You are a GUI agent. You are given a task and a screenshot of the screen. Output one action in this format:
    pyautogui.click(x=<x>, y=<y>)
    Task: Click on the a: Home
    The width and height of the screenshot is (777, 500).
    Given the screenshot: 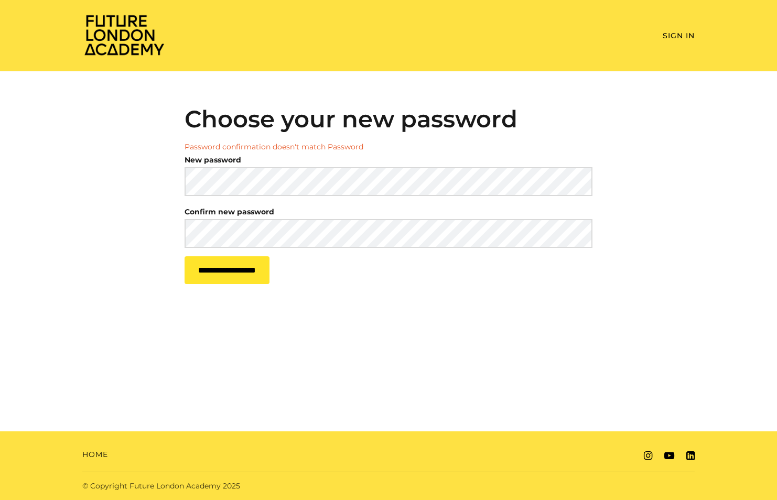 What is the action you would take?
    pyautogui.click(x=95, y=455)
    